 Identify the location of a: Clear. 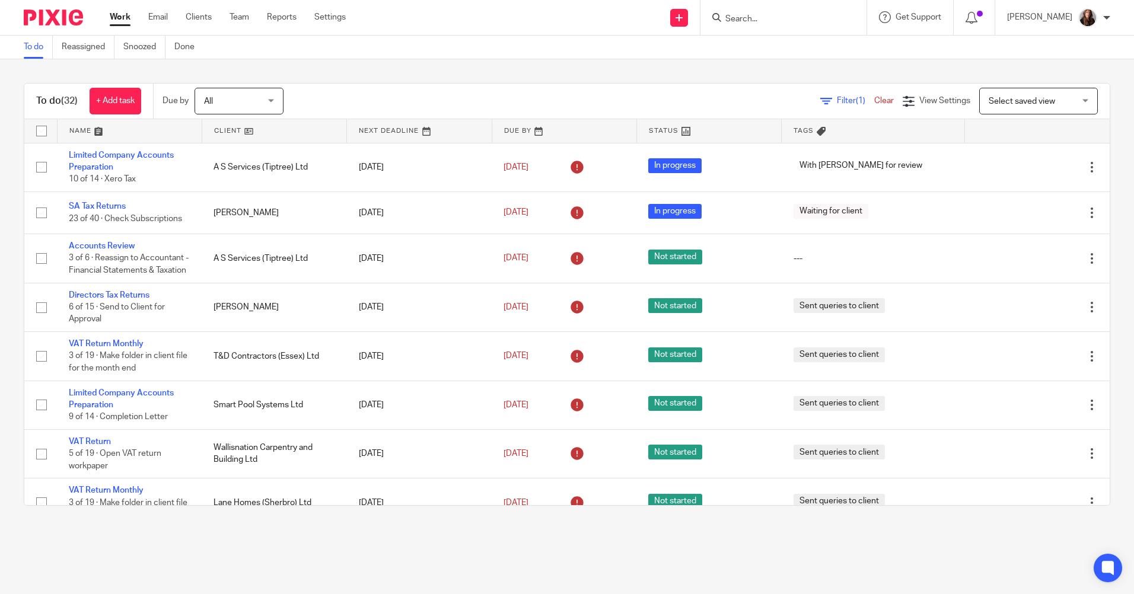
(884, 101).